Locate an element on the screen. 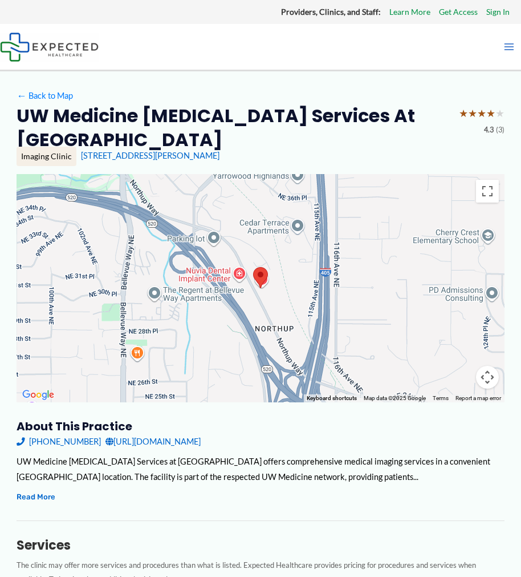  button: Read More is located at coordinates (36, 496).